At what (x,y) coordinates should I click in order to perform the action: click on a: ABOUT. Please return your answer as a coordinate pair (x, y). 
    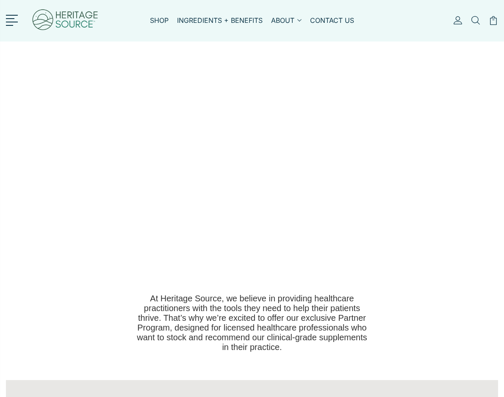
    Looking at the image, I should click on (286, 25).